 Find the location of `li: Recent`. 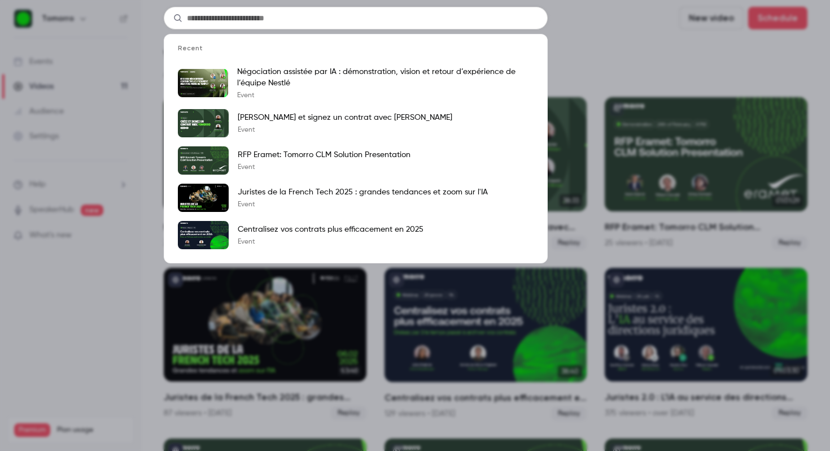

li: Recent is located at coordinates (356, 53).